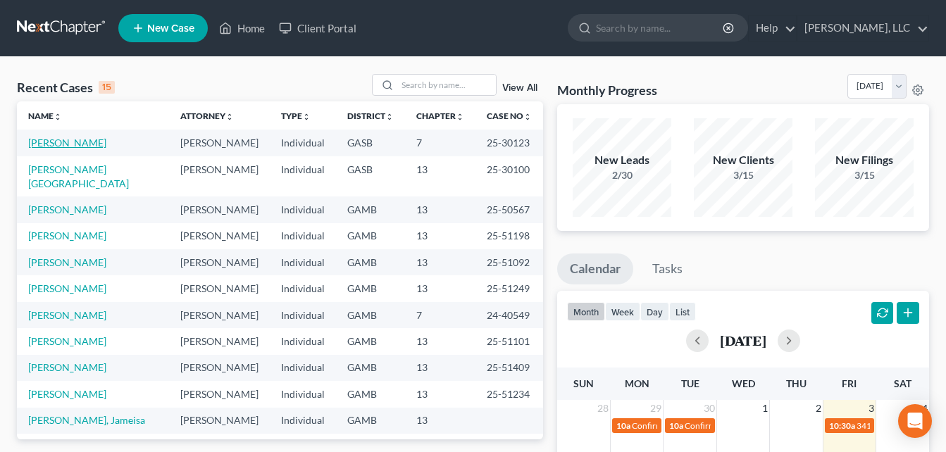  Describe the element at coordinates (106, 87) in the screenshot. I see `div: 15` at that location.